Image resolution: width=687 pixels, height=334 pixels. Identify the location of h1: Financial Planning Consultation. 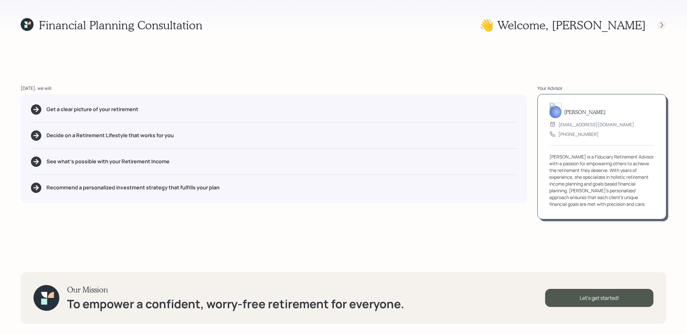
(121, 25).